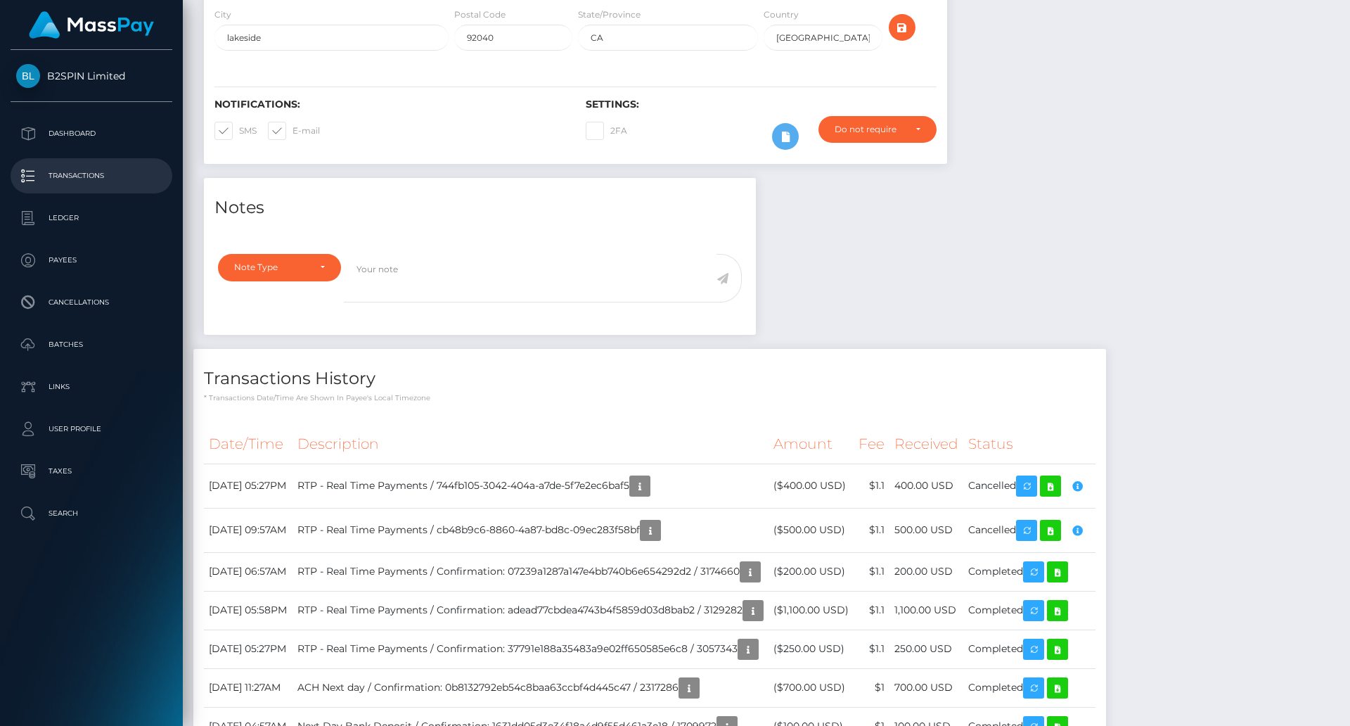 Image resolution: width=1350 pixels, height=726 pixels. Describe the element at coordinates (91, 345) in the screenshot. I see `a: Batches` at that location.